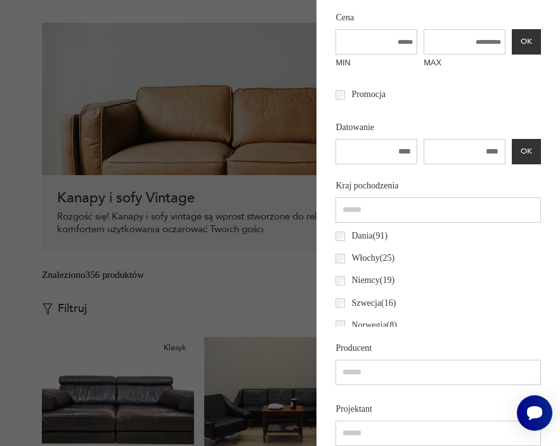 The height and width of the screenshot is (446, 560). What do you see at coordinates (438, 348) in the screenshot?
I see `p: Producent` at bounding box center [438, 348].